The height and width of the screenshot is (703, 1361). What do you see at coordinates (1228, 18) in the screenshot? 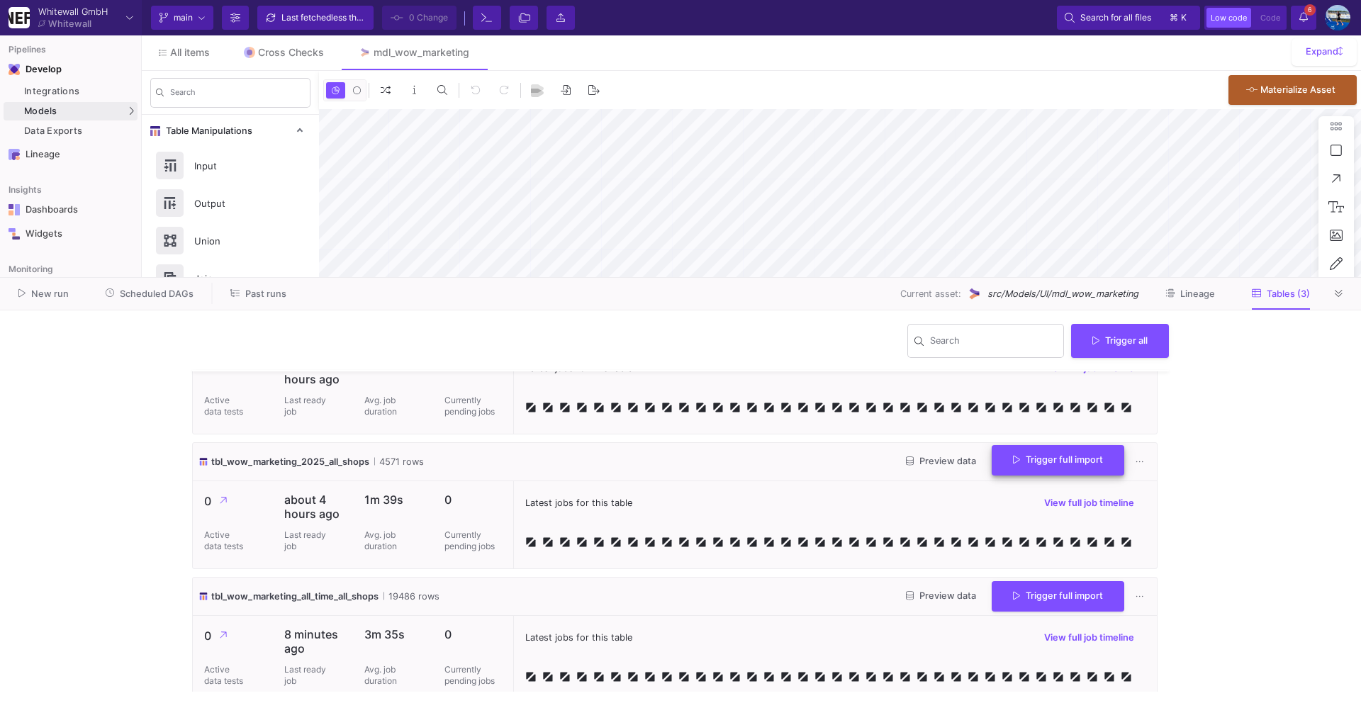
I see `span: Low code` at bounding box center [1228, 18].